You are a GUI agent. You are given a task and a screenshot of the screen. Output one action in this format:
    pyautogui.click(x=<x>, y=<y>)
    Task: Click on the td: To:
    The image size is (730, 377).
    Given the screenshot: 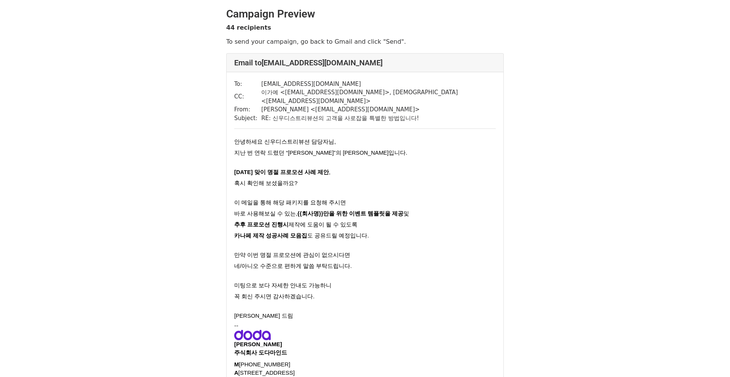 What is the action you would take?
    pyautogui.click(x=248, y=84)
    